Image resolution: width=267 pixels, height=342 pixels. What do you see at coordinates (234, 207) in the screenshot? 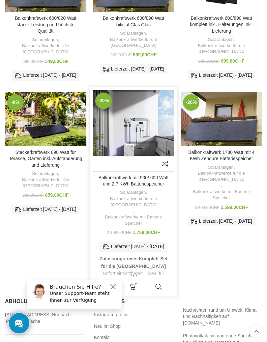
I see `bdi: 2.599,00` at bounding box center [234, 207].